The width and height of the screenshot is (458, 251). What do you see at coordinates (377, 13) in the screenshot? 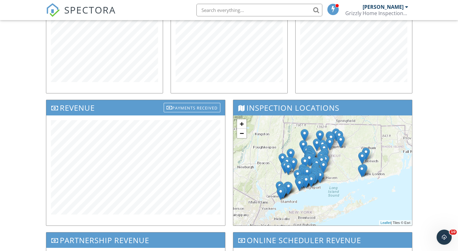
I see `div: Grizzly Home Inspections LLC` at bounding box center [377, 13].